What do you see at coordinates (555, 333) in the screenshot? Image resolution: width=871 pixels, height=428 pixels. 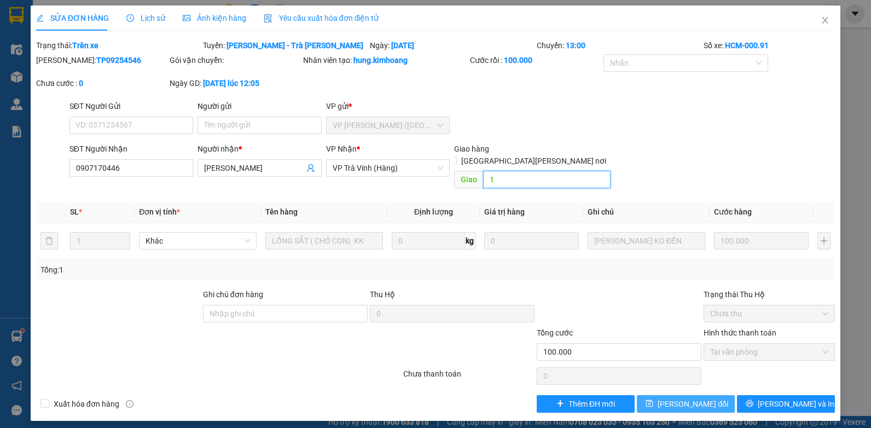 I see `span: Tổng cước` at bounding box center [555, 333].